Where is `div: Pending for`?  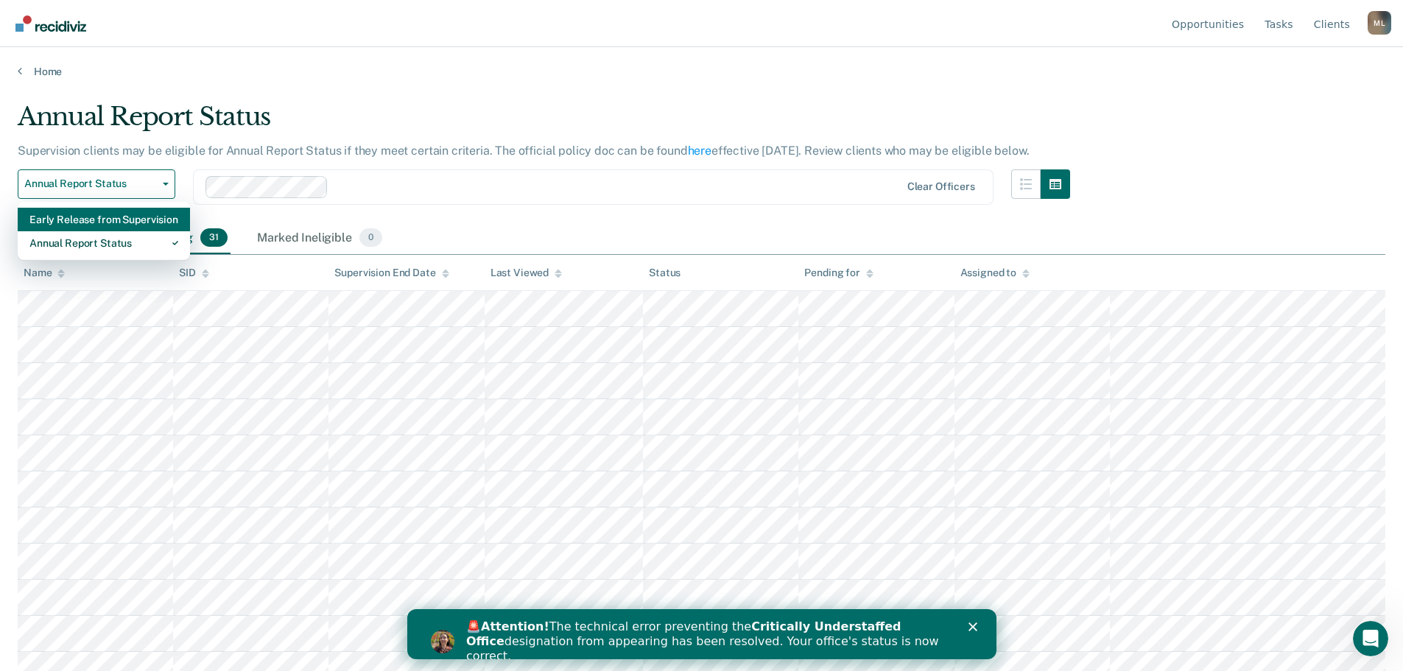 div: Pending for is located at coordinates (838, 273).